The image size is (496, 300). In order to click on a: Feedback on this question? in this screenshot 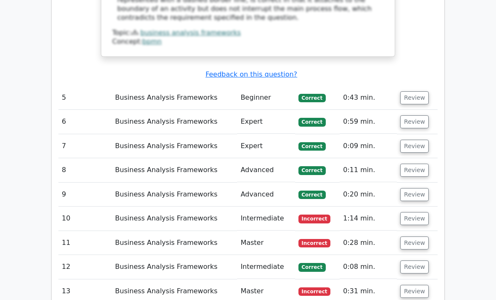, I will do `click(251, 74)`.